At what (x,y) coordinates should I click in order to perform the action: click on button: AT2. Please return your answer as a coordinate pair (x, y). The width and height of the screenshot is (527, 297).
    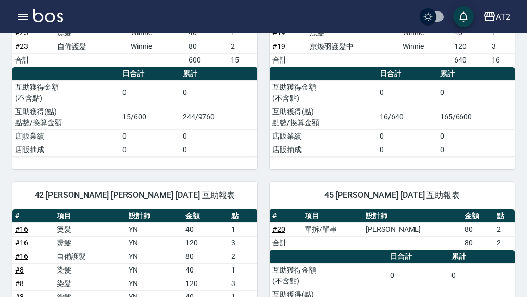
    Looking at the image, I should click on (497, 17).